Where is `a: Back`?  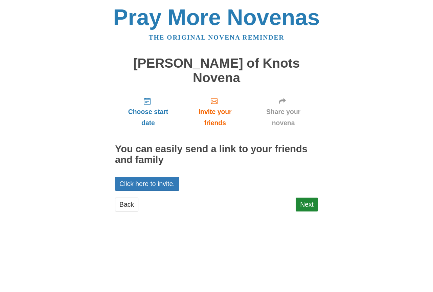 a: Back is located at coordinates (127, 204).